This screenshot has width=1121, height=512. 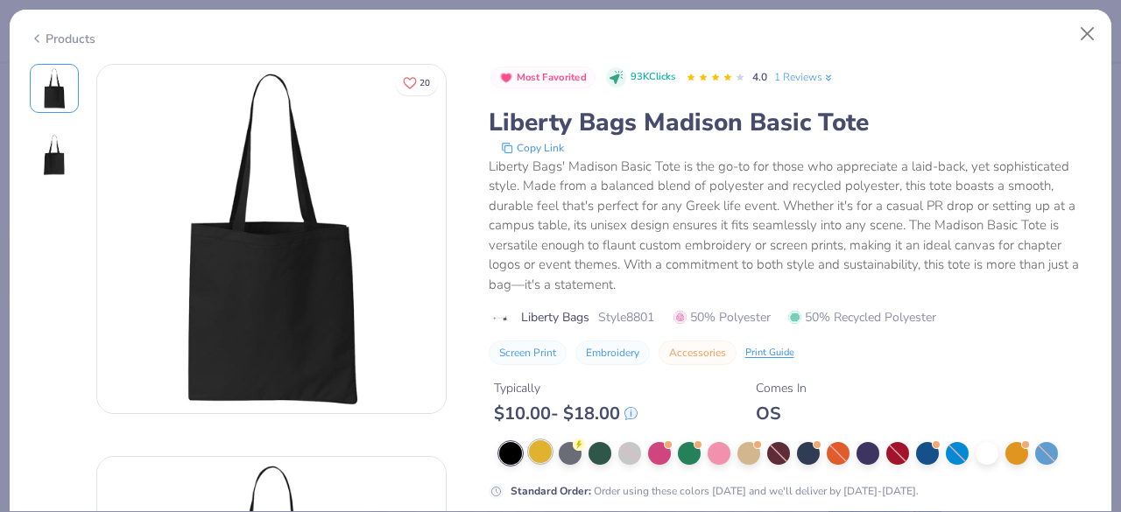 I want to click on span: Liberty Bags, so click(x=555, y=317).